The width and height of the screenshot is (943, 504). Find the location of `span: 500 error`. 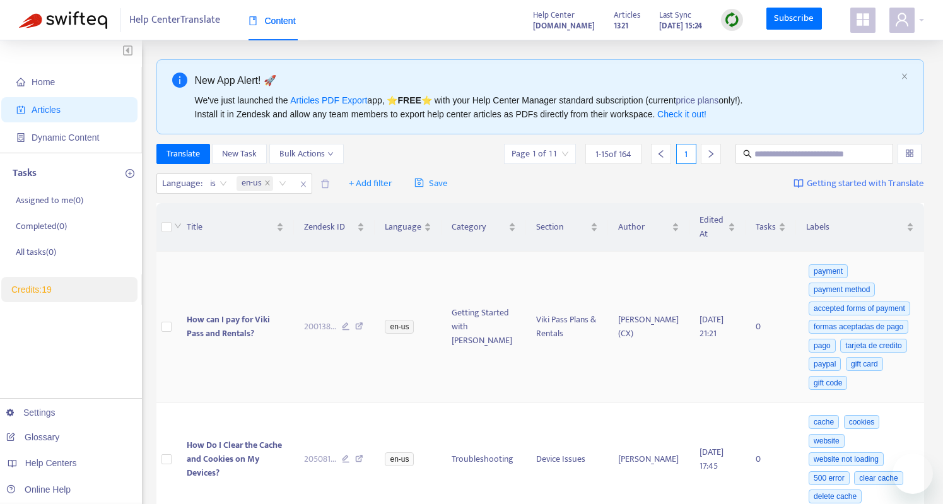

span: 500 error is located at coordinates (829, 478).